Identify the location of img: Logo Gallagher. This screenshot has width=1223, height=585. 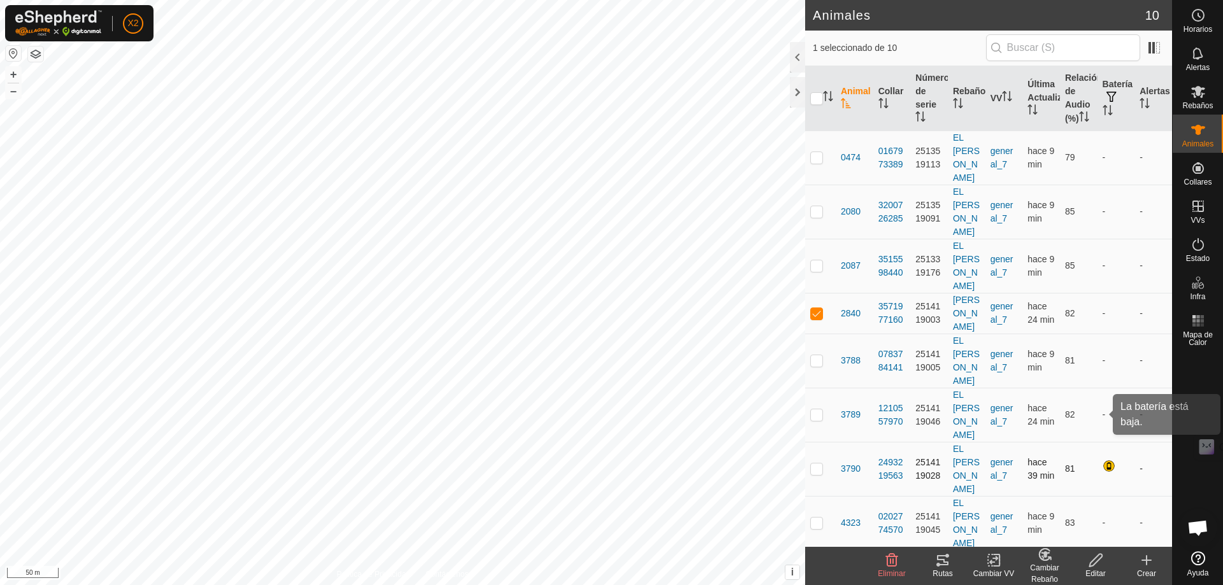
(59, 23).